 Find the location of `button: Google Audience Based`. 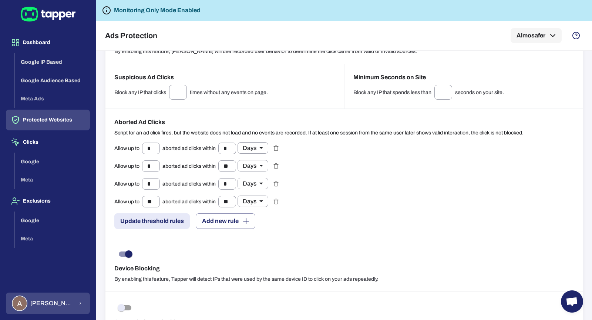

button: Google Audience Based is located at coordinates (52, 81).